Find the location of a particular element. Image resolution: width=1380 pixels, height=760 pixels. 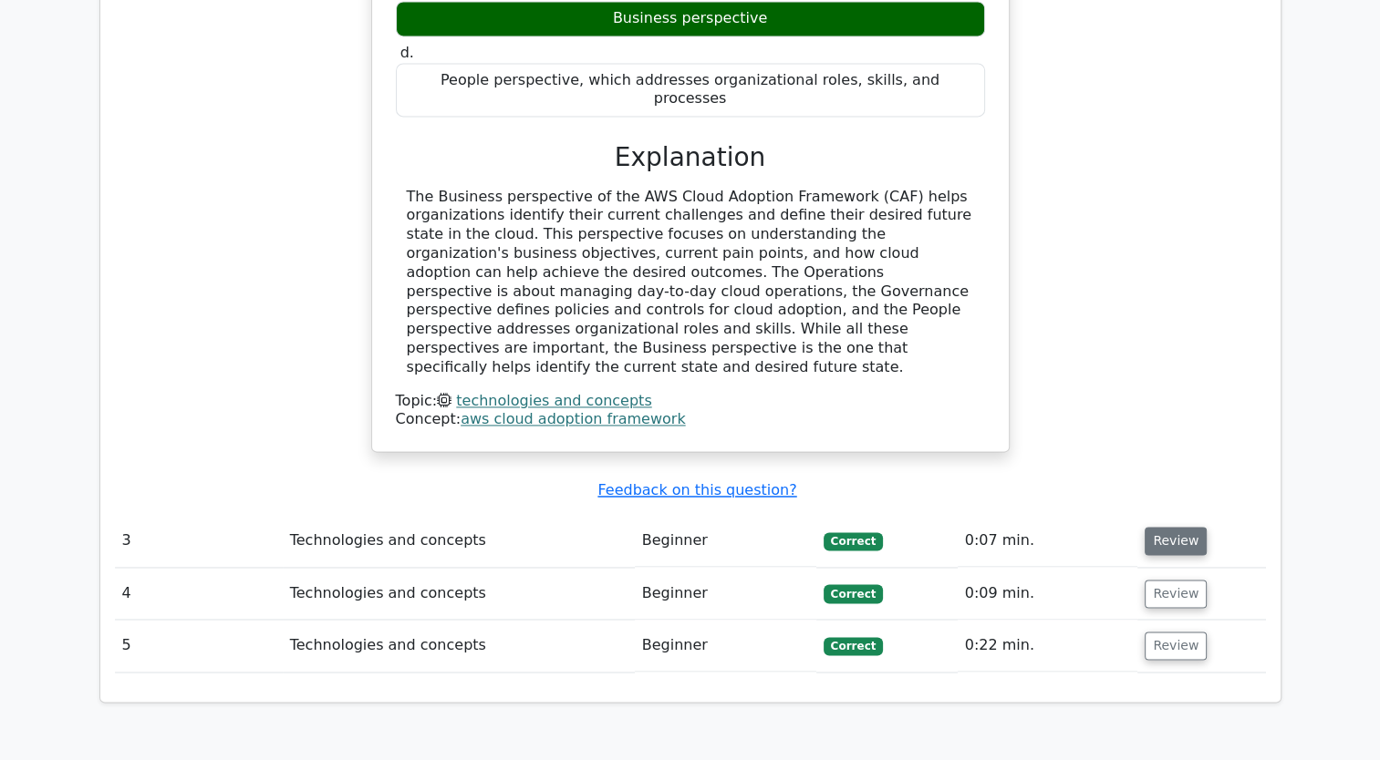

u: Feedback on this question? is located at coordinates (697, 490).